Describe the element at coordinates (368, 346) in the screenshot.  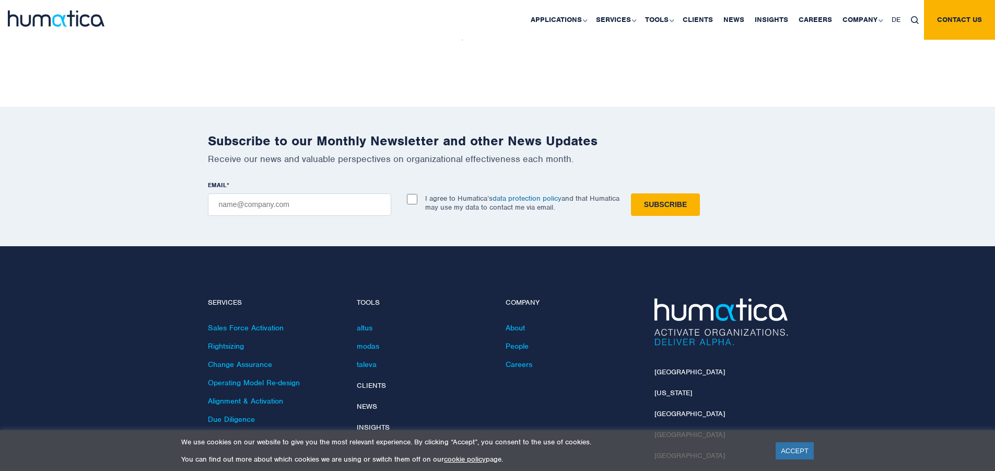
I see `a: modas` at that location.